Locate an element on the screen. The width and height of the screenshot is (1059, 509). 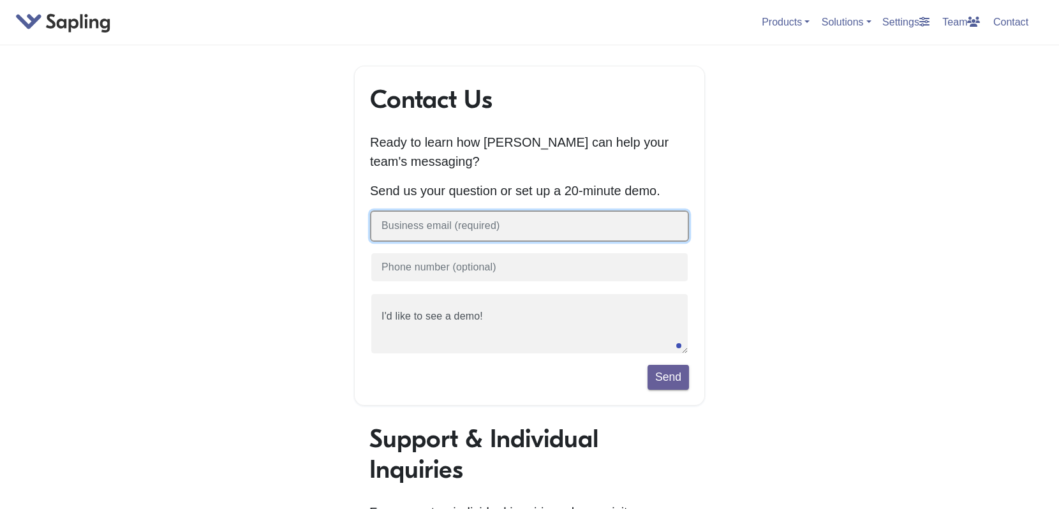
a: Solutions is located at coordinates (846, 22).